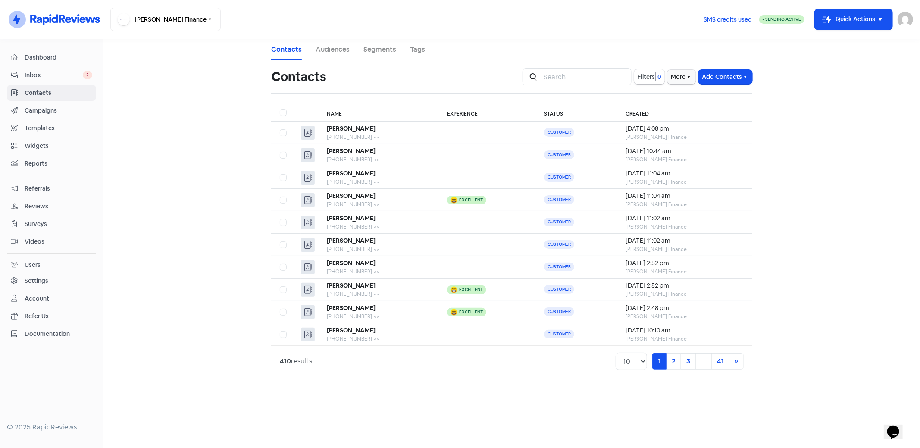 The height and width of the screenshot is (448, 920). Describe the element at coordinates (51, 206) in the screenshot. I see `a: Reviews` at that location.